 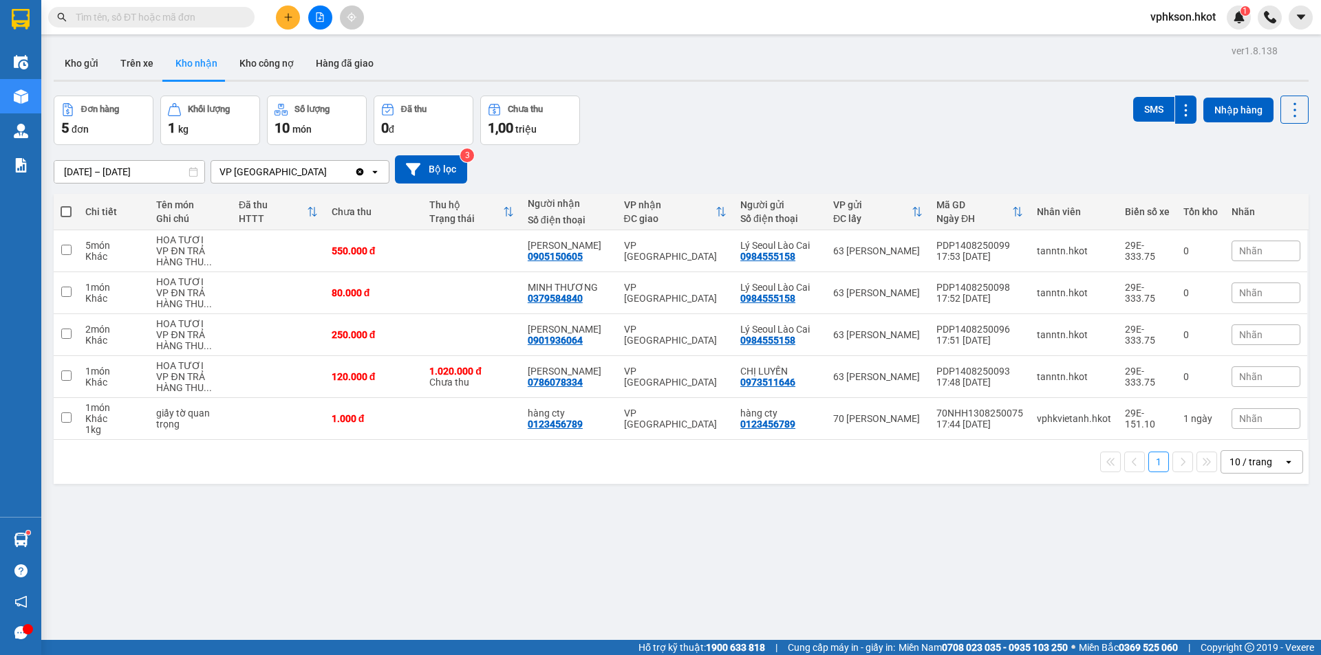 What do you see at coordinates (768, 382) in the screenshot?
I see `div: 0973511646` at bounding box center [768, 382].